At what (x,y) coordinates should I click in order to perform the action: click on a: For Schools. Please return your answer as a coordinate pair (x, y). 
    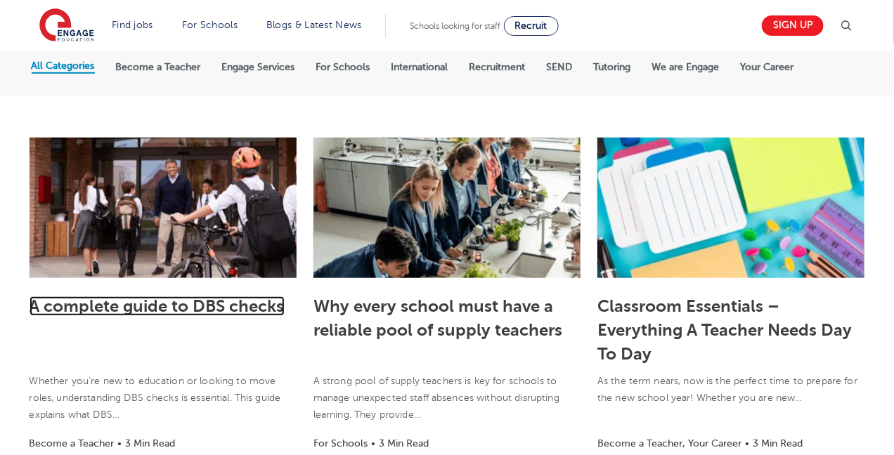
    Looking at the image, I should click on (209, 25).